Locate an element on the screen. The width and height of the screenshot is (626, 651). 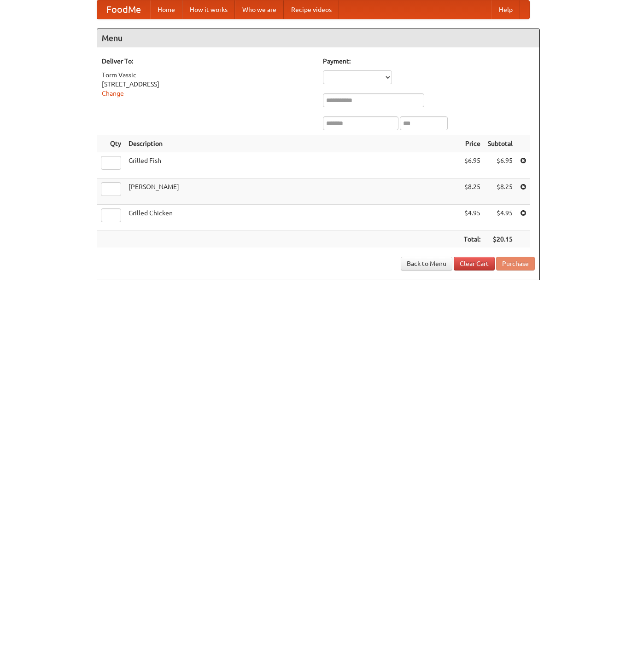
td: Grilled Fish is located at coordinates (292, 165).